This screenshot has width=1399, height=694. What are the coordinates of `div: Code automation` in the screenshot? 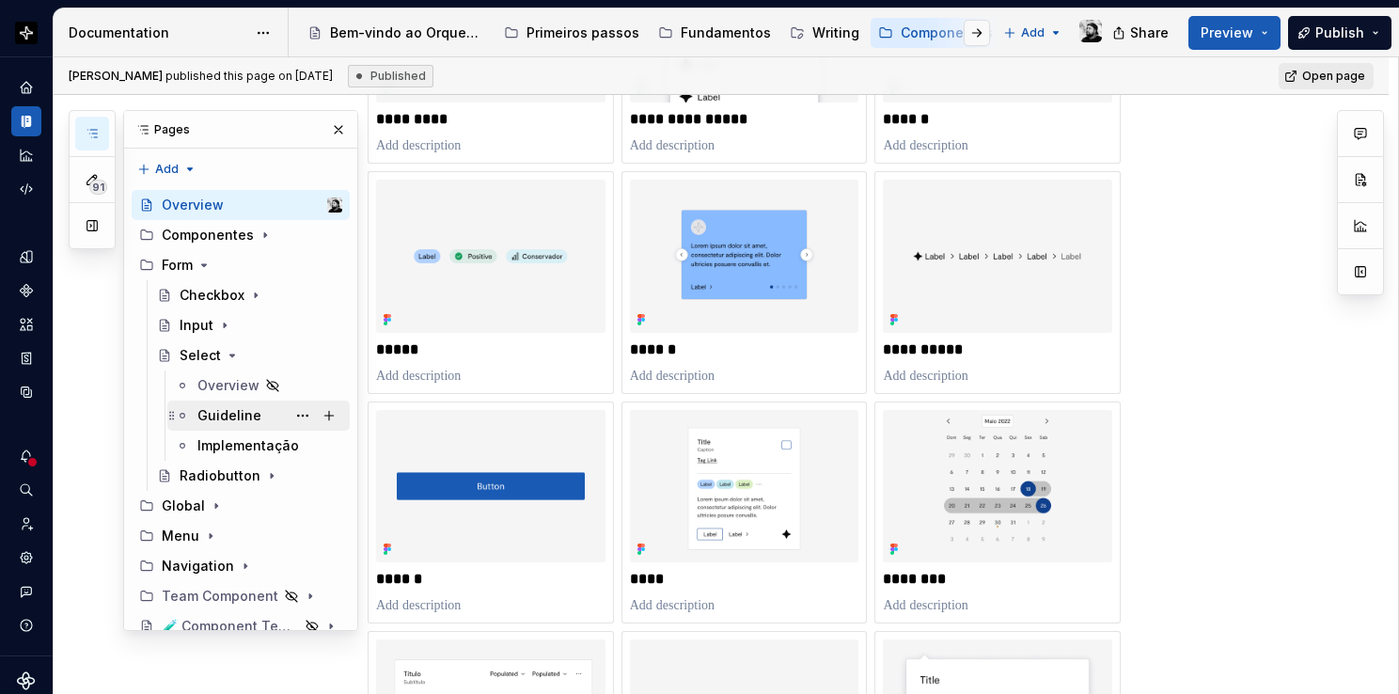 It's located at (26, 189).